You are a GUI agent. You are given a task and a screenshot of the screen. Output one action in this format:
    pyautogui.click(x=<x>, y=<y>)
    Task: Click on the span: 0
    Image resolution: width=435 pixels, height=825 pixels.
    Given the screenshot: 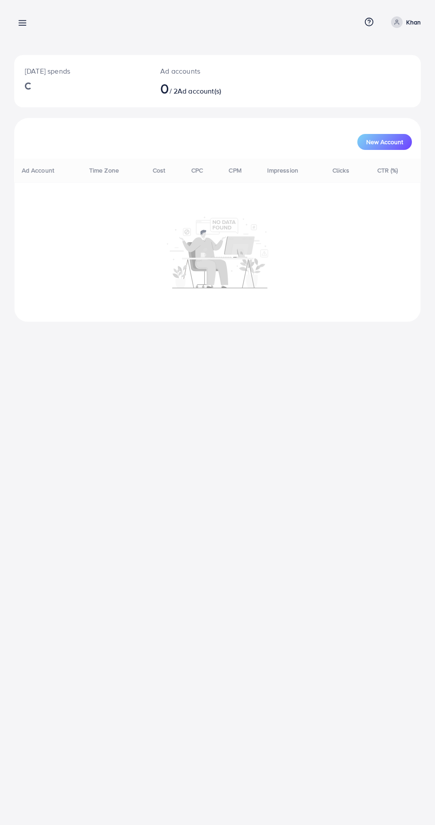 What is the action you would take?
    pyautogui.click(x=165, y=88)
    